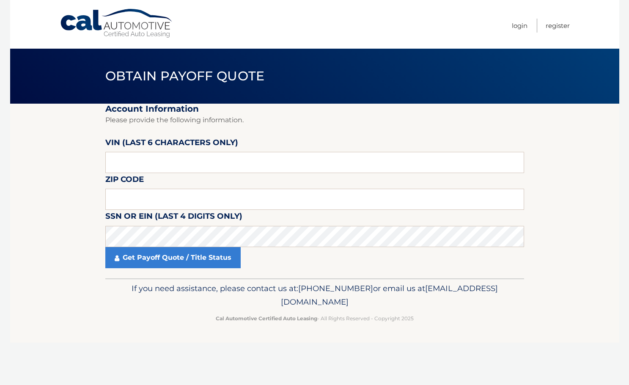  I want to click on a: Register, so click(557, 25).